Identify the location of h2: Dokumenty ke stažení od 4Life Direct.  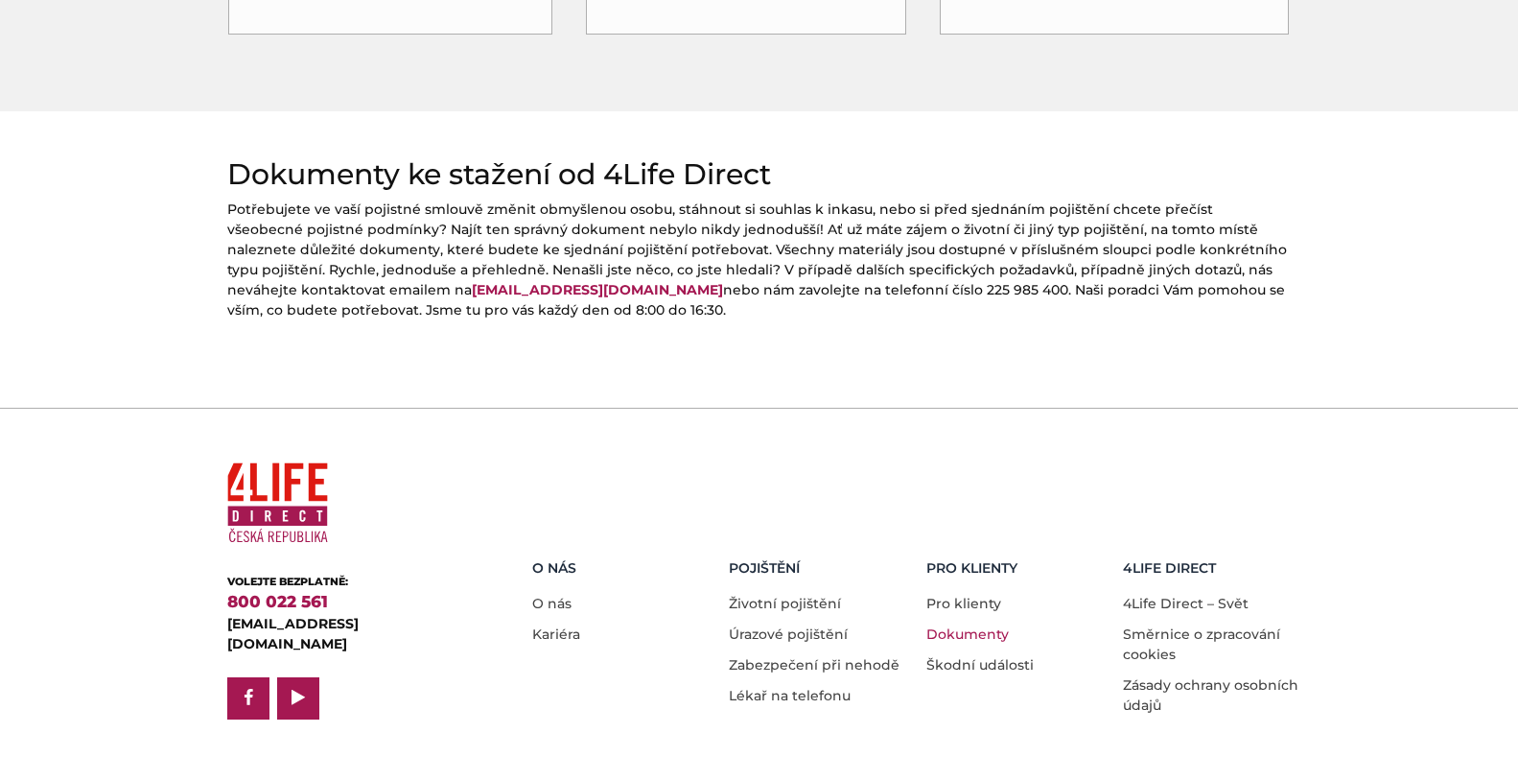
(759, 175).